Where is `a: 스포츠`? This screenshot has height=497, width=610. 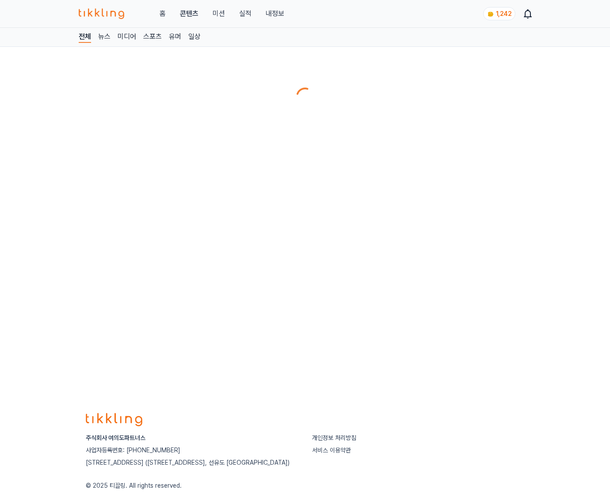 a: 스포츠 is located at coordinates (152, 37).